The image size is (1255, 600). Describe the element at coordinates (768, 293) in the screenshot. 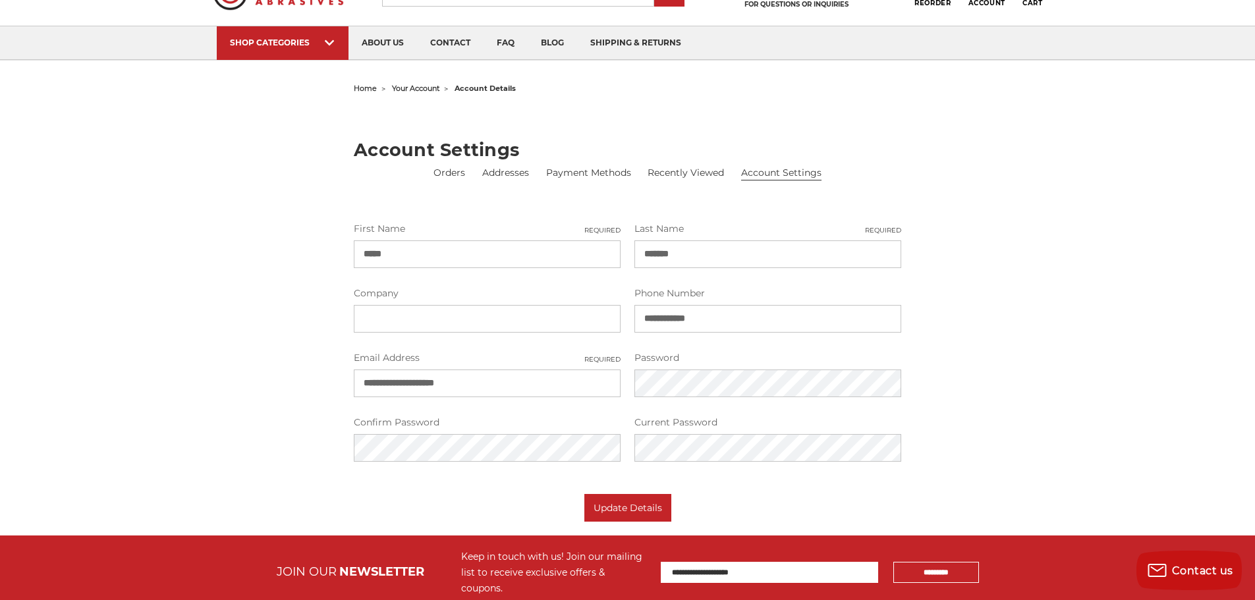

I see `label: Phone Number` at that location.